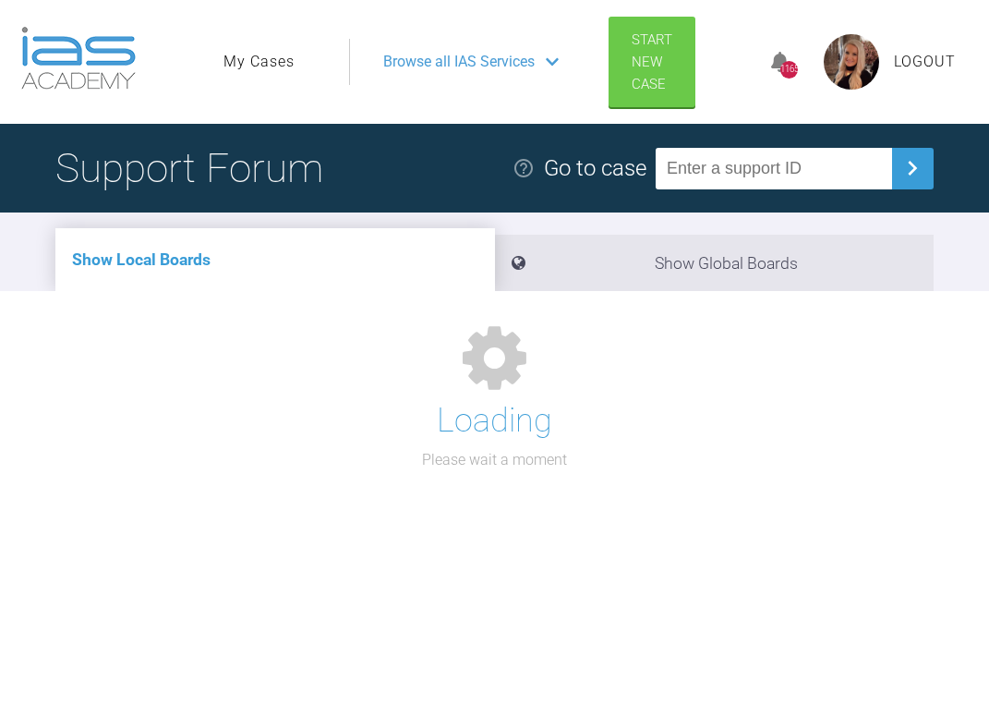 The height and width of the screenshot is (705, 989). What do you see at coordinates (494, 460) in the screenshot?
I see `p: Please wait a moment` at bounding box center [494, 460].